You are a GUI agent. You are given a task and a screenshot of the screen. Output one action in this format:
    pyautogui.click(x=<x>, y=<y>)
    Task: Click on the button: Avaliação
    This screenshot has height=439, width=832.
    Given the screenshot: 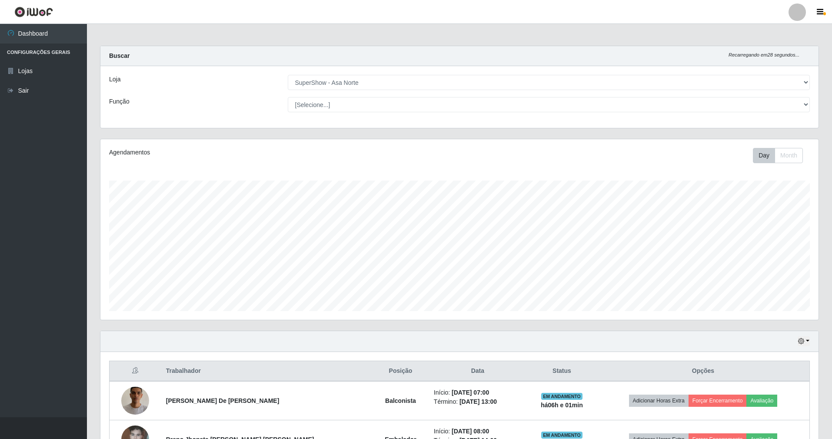 What is the action you would take?
    pyautogui.click(x=762, y=401)
    